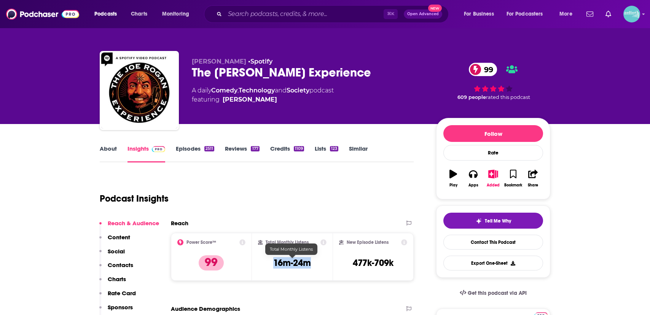  I want to click on h2: Total Monthly Listens, so click(287, 242).